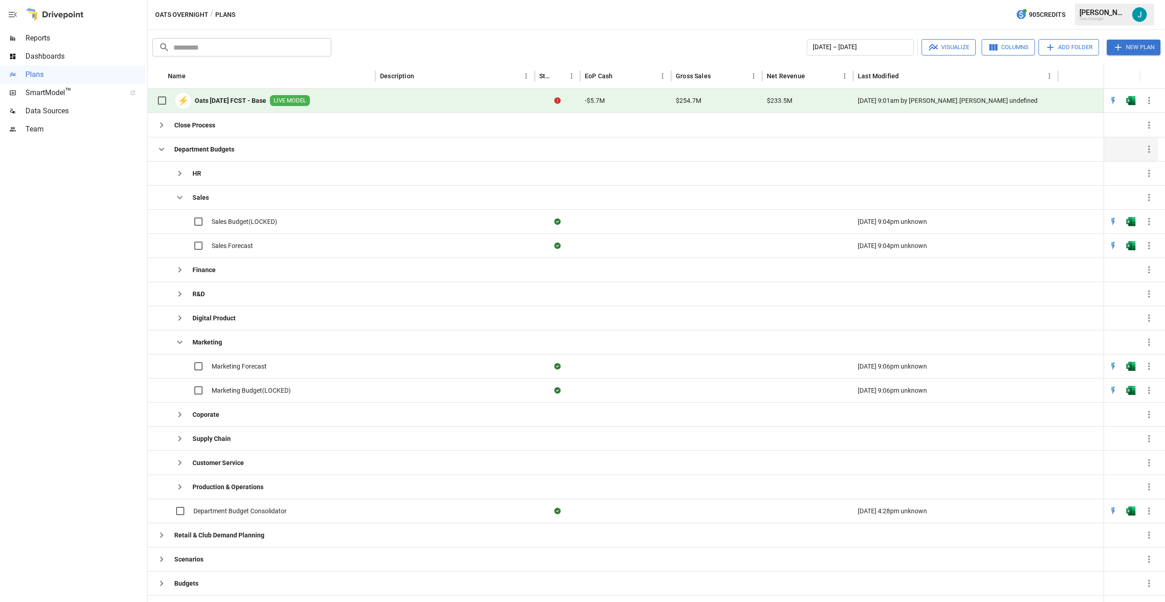 The image size is (1165, 602). Describe the element at coordinates (1140, 15) in the screenshot. I see `img: Justin VanAntwerp` at that location.